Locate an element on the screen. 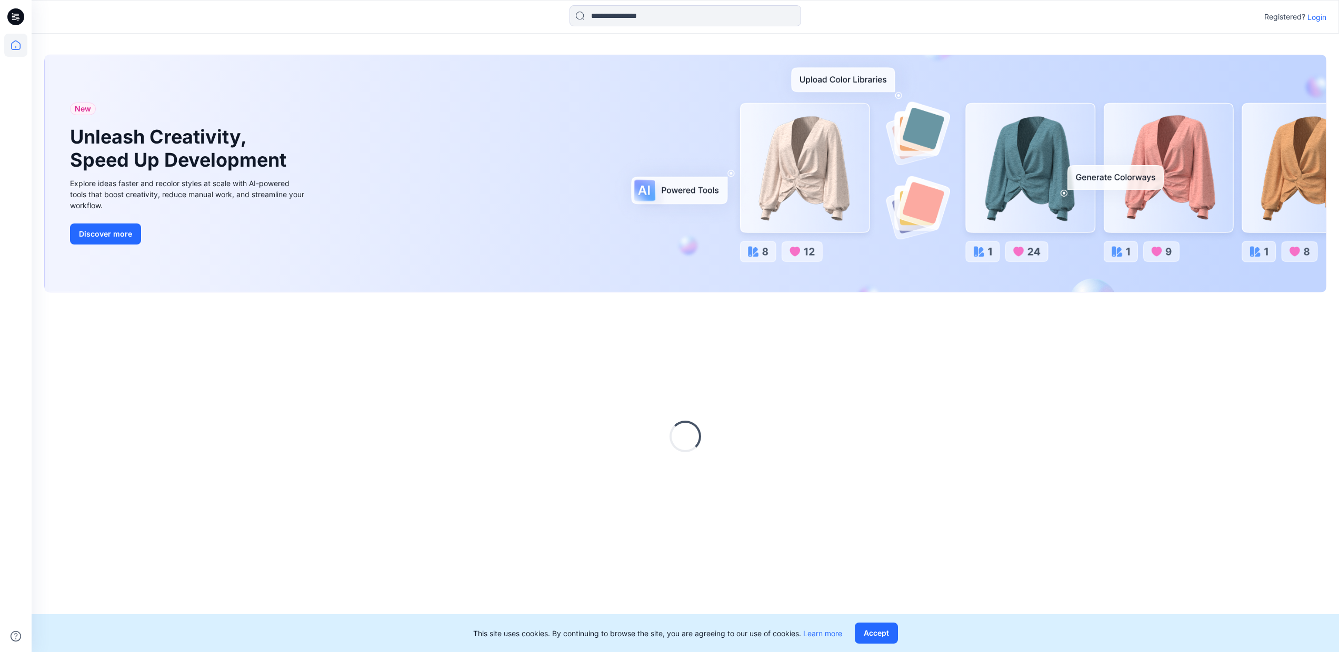 The image size is (1339, 652). div: Explore ideas faster and recolor styles at scale with AI-powered tools that boost creativity, red... is located at coordinates (188, 194).